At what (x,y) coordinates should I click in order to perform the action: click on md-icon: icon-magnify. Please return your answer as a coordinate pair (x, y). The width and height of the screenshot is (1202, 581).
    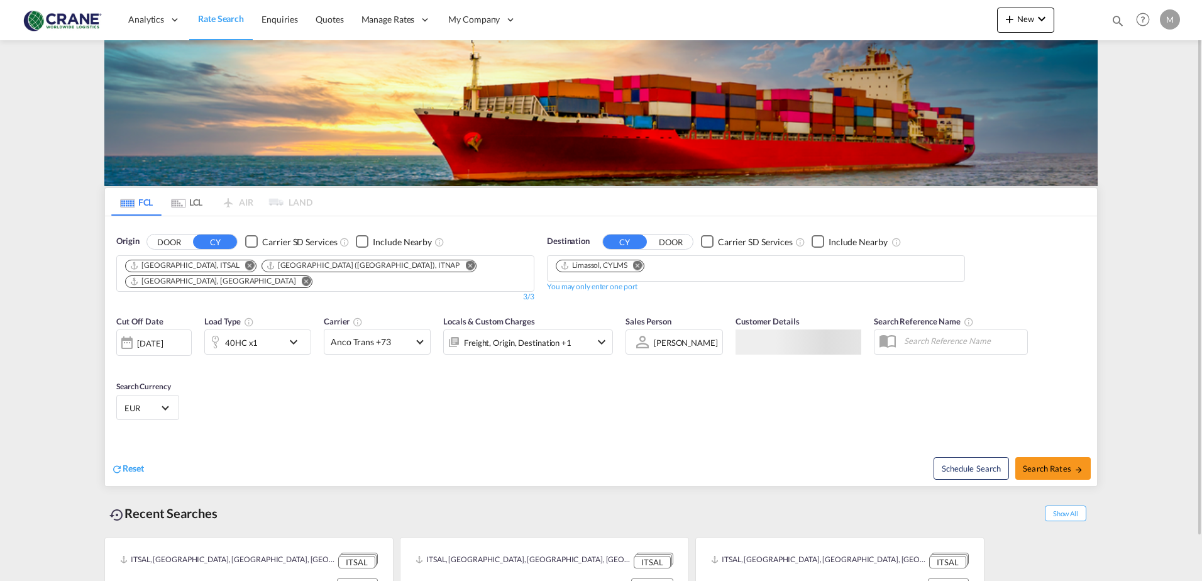
    Looking at the image, I should click on (1118, 21).